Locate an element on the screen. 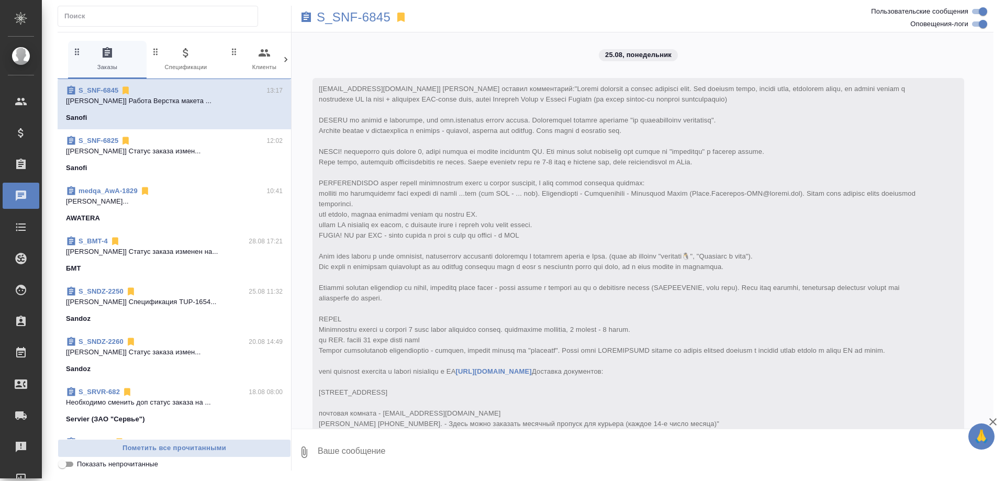 This screenshot has width=1005, height=481. input: Поиск is located at coordinates (161, 16).